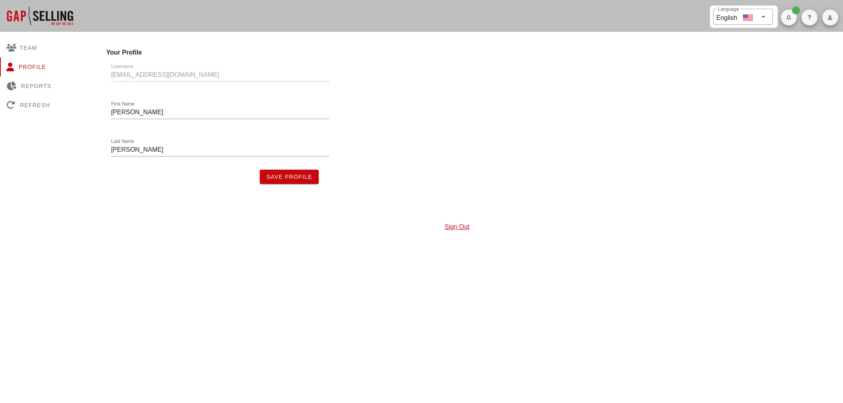 This screenshot has width=843, height=403. Describe the element at coordinates (743, 17) in the screenshot. I see `div: LanguageEnglish` at that location.